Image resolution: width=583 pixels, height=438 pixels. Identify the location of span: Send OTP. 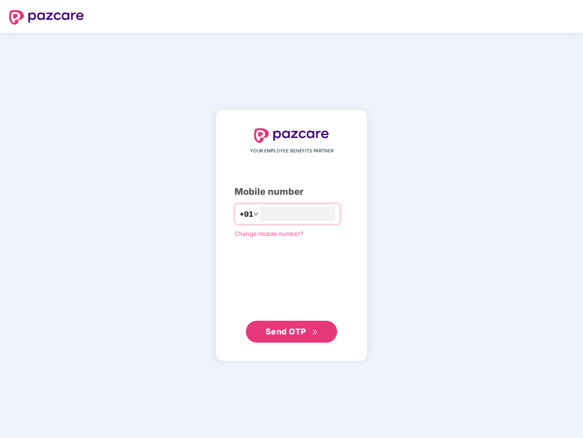
(286, 331).